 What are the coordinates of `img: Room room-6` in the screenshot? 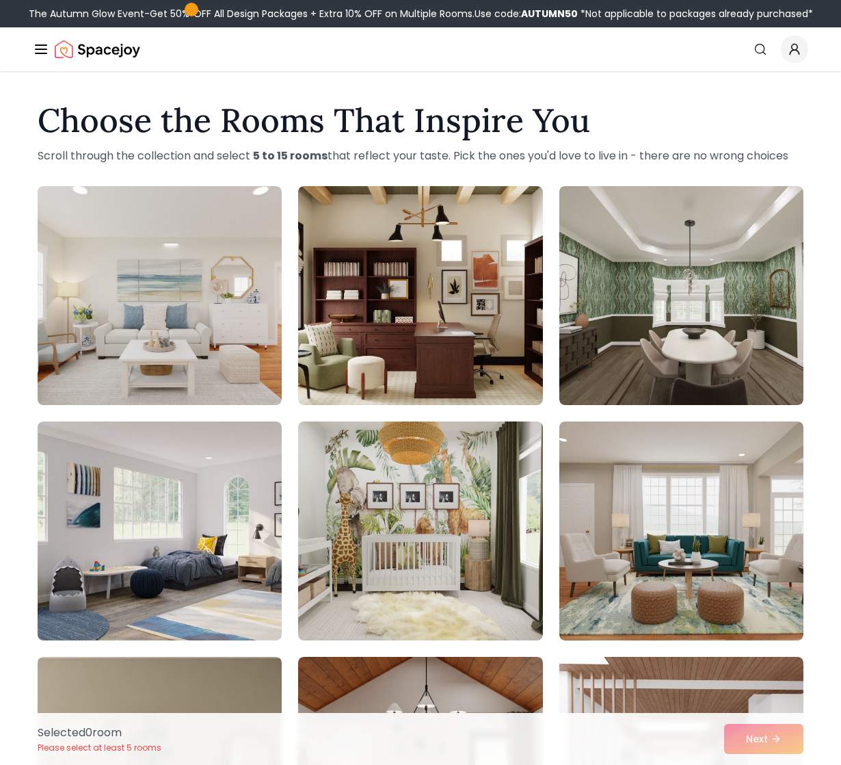 It's located at (681, 531).